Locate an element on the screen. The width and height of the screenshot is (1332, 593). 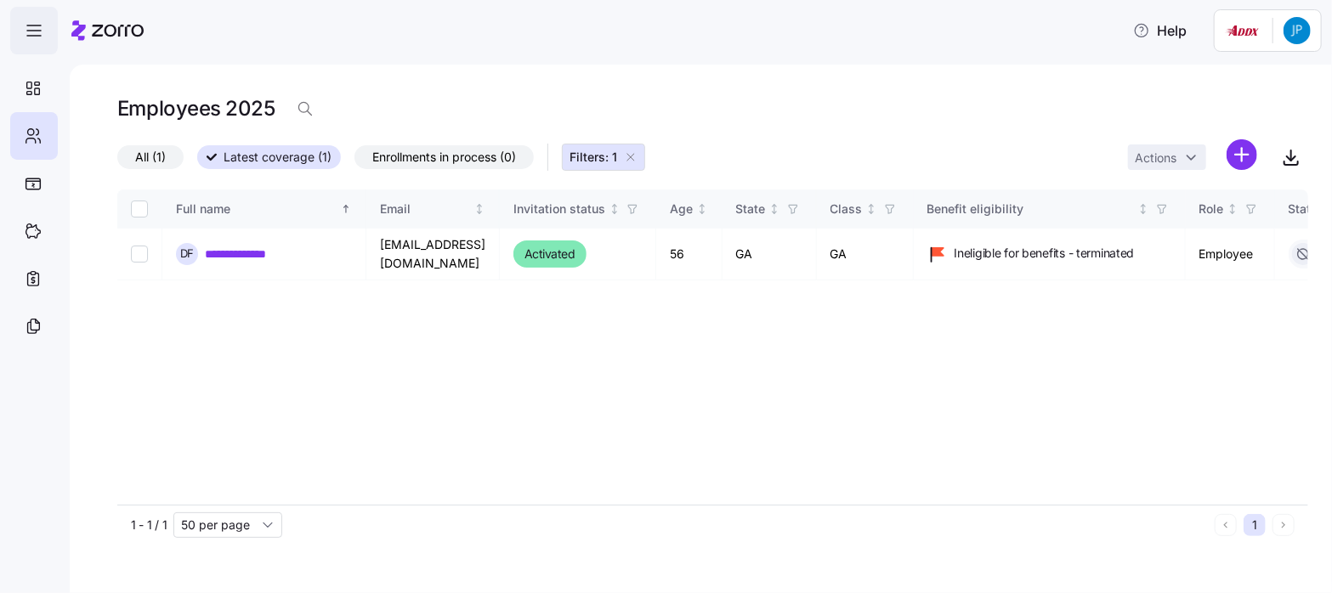
span: Latest coverage (1) is located at coordinates (277, 157).